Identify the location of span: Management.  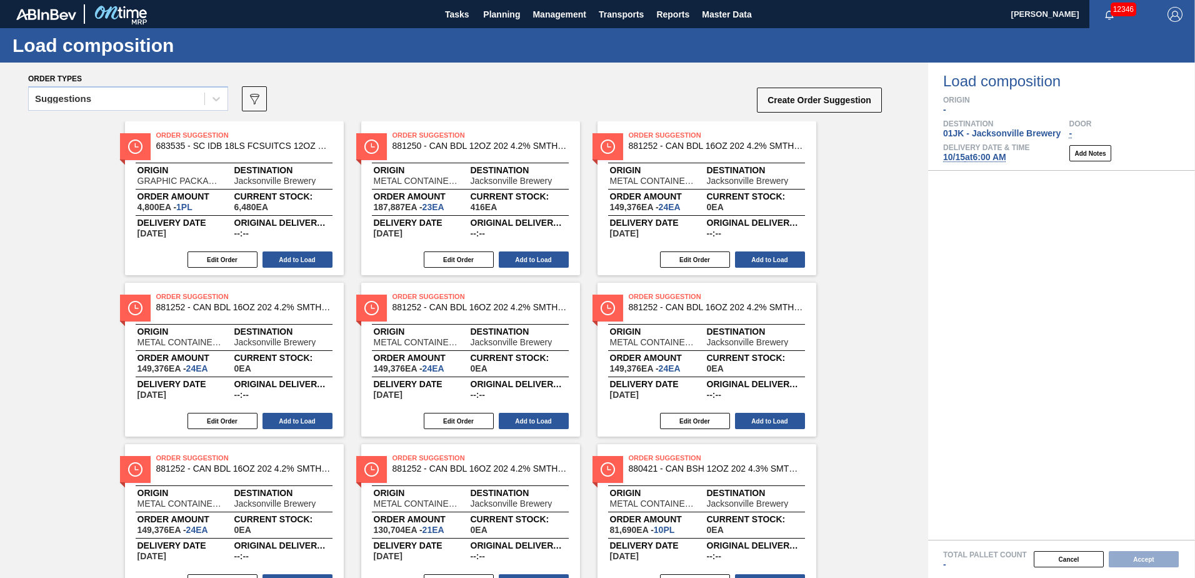
(560, 14).